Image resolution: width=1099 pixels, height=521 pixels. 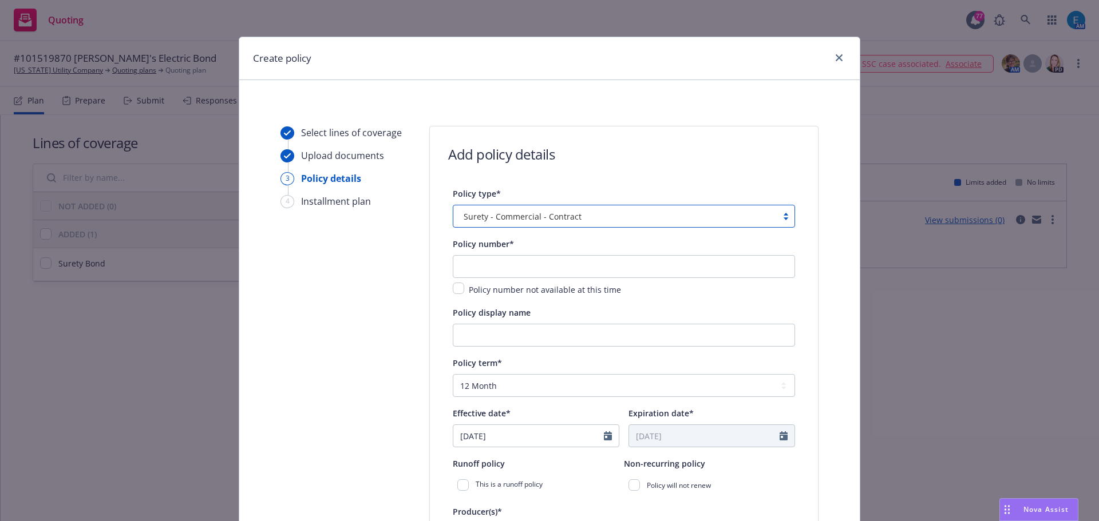 What do you see at coordinates (1039, 510) in the screenshot?
I see `button: Nova Assist` at bounding box center [1039, 510].